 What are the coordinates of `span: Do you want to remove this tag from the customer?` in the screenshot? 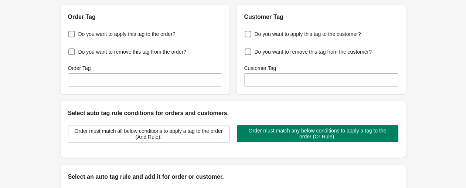 It's located at (313, 52).